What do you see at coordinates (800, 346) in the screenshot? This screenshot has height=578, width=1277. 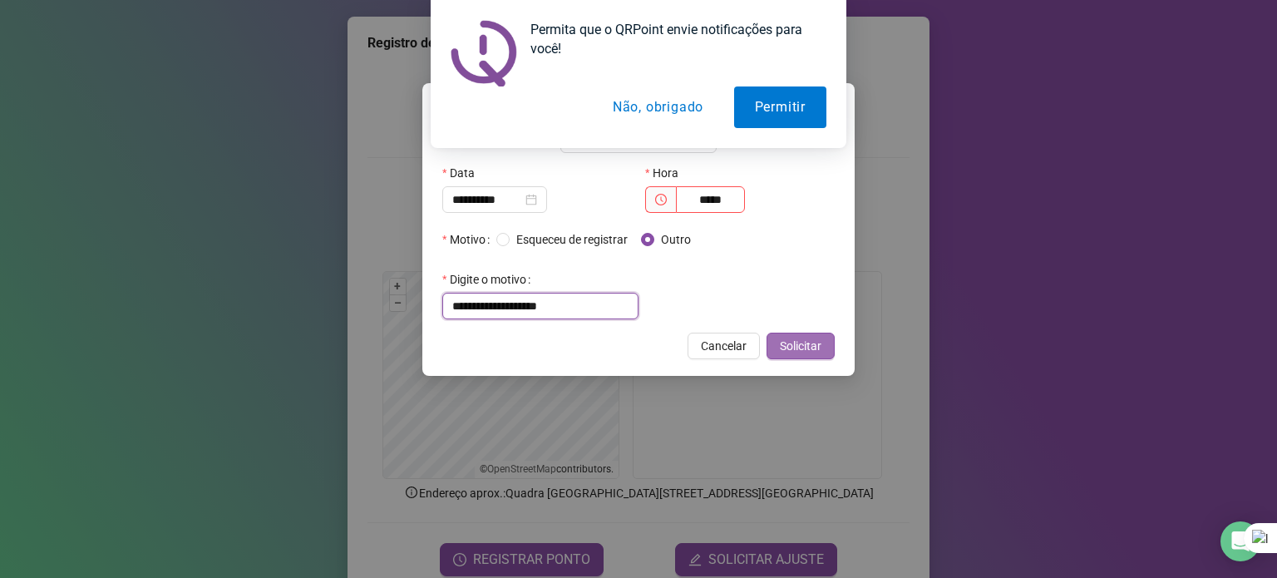 I see `span: Solicitar` at bounding box center [800, 346].